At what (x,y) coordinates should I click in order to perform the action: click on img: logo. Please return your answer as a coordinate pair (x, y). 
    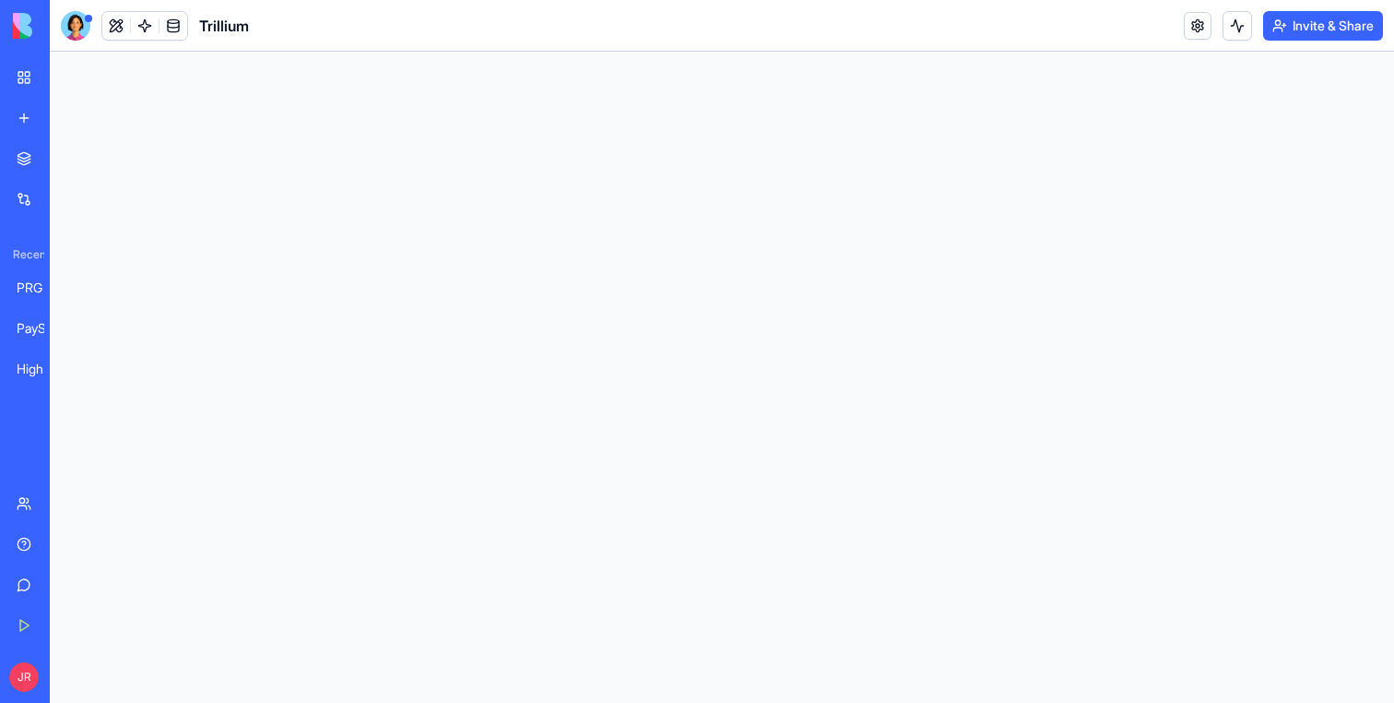
    Looking at the image, I should click on (70, 26).